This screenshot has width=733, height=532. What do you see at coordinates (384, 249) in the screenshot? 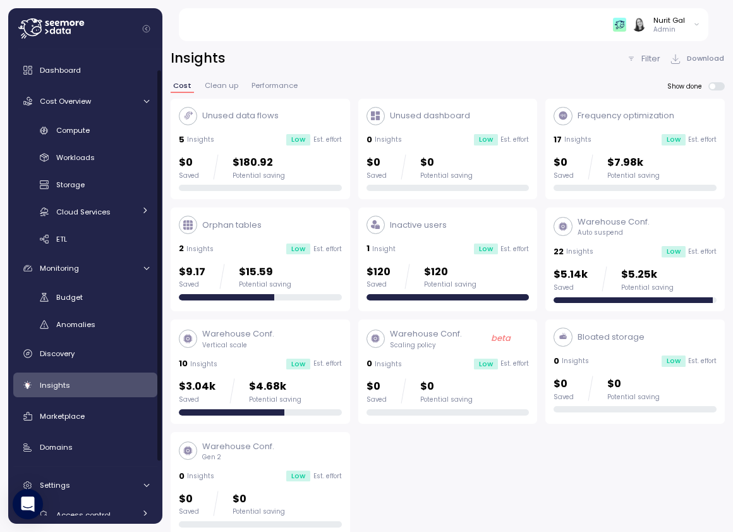
I see `p: Insight` at bounding box center [384, 249].